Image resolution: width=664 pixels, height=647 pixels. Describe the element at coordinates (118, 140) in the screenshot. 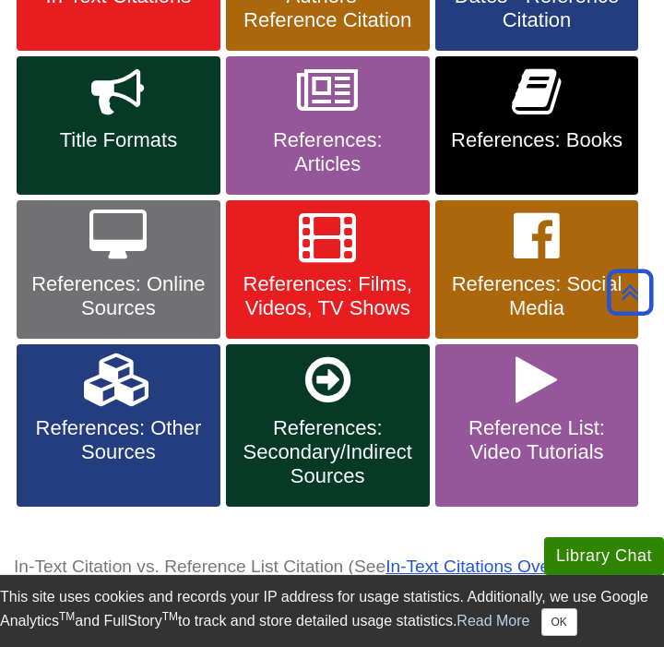

I see `span: Title Formats` at that location.